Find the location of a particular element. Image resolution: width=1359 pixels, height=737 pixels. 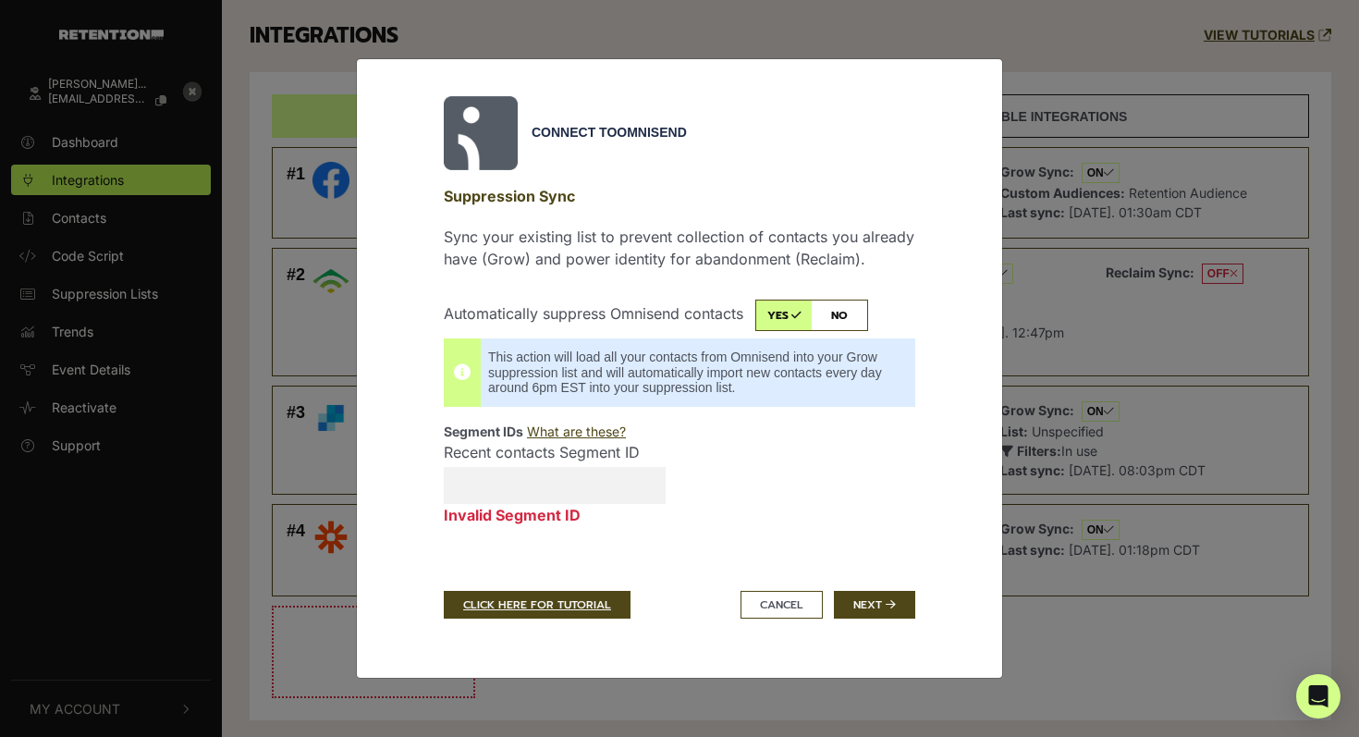

strong: Segment IDs is located at coordinates (483, 431).